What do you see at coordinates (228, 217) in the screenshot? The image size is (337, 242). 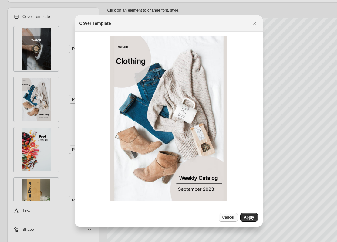 I see `button: Cancel` at bounding box center [228, 217].